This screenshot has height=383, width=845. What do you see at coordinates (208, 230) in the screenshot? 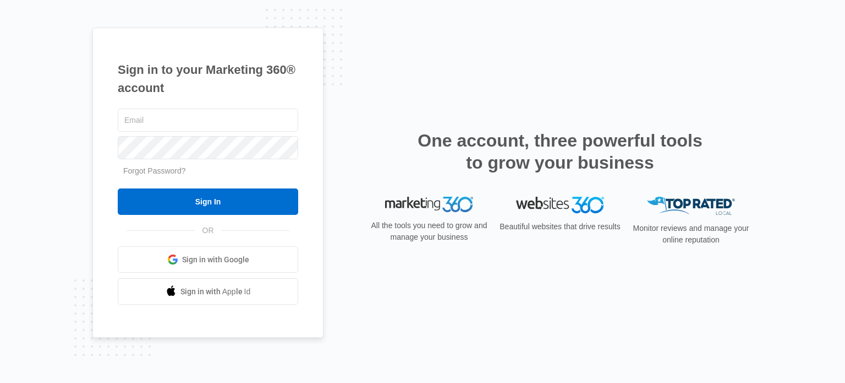
I see `span: OR` at bounding box center [208, 230].